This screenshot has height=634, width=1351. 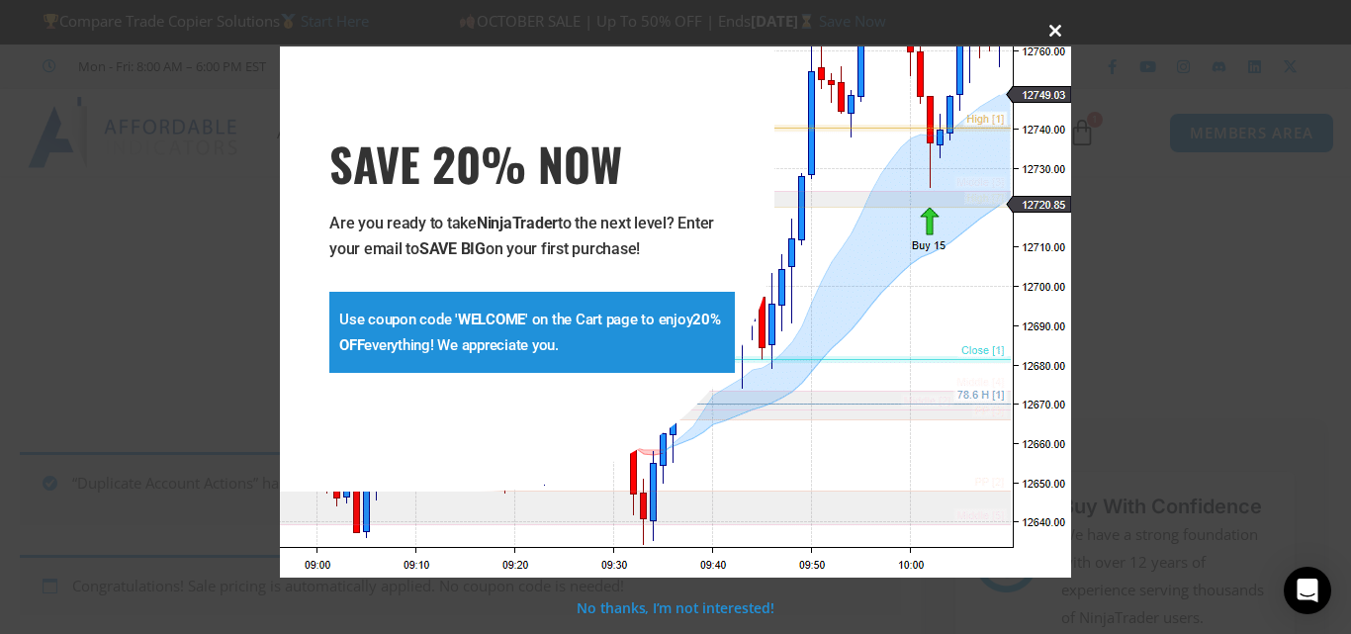 What do you see at coordinates (491, 319) in the screenshot?
I see `strong: WELCOME` at bounding box center [491, 319].